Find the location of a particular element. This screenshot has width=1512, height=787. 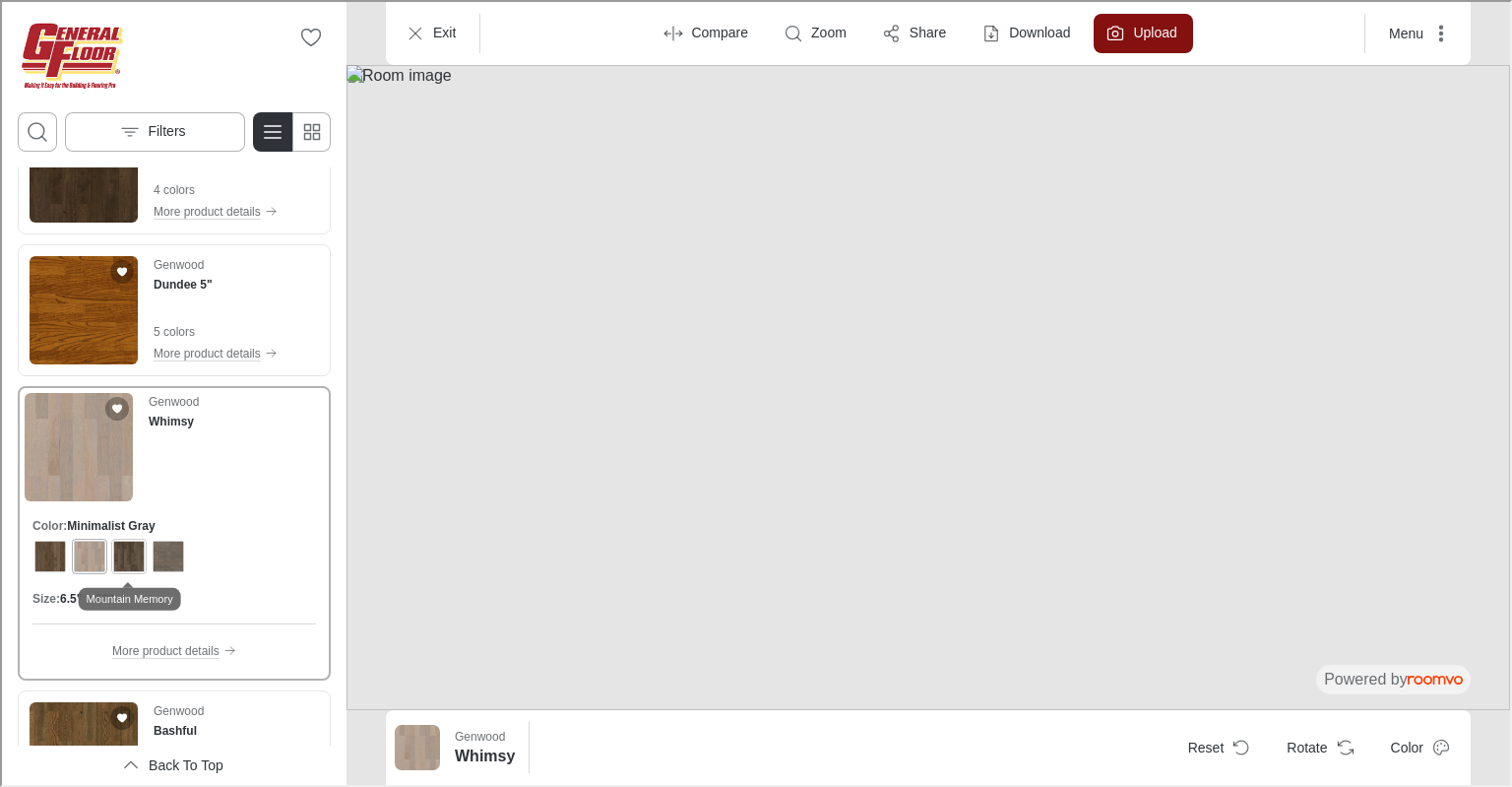

div: Mountain Memory is located at coordinates (128, 597).